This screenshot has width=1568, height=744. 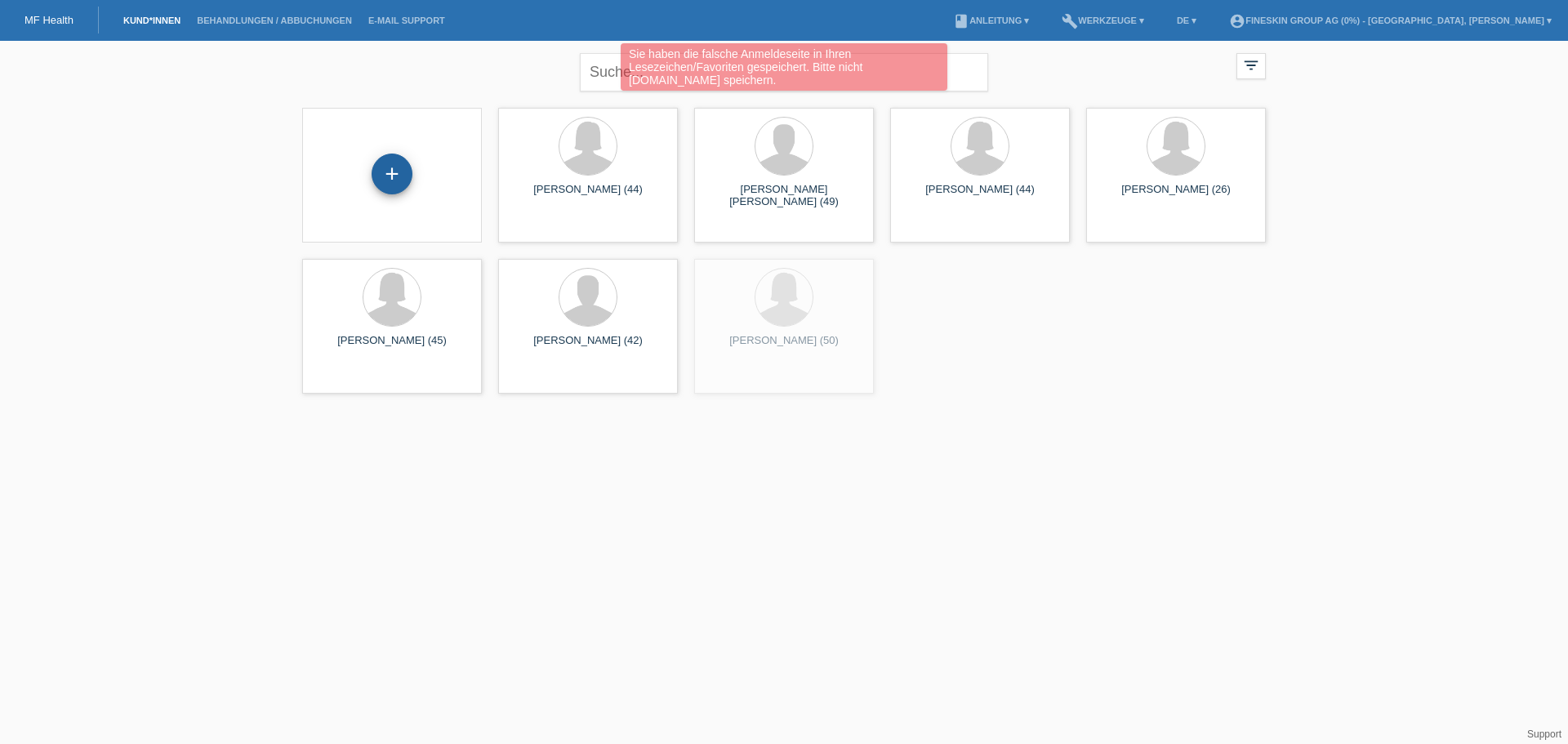 What do you see at coordinates (1102, 20) in the screenshot?
I see `a: buildWerkzeuge ▾` at bounding box center [1102, 20].